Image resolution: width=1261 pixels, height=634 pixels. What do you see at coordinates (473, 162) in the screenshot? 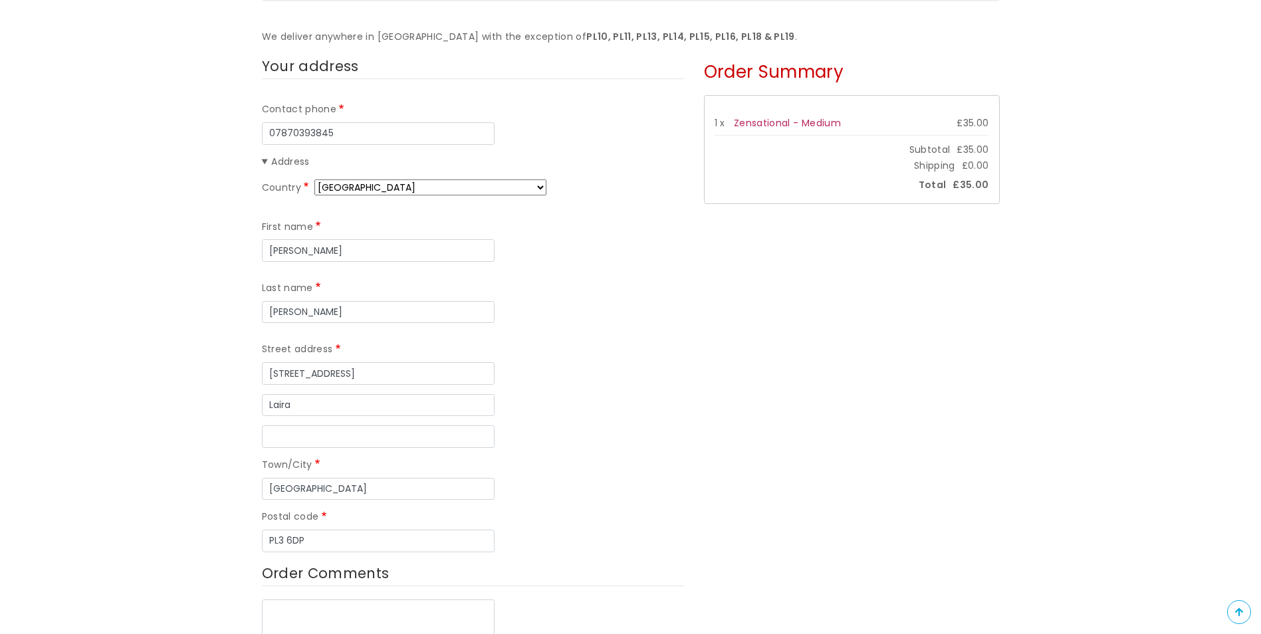
I see `summary: Address` at bounding box center [473, 162].